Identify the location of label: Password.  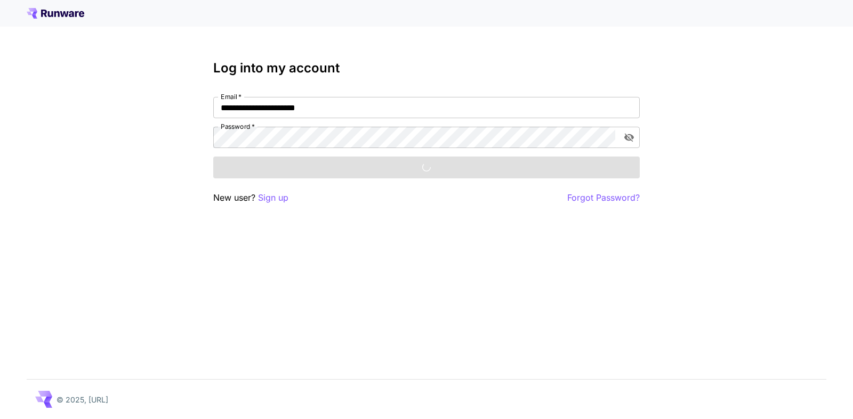
(238, 126).